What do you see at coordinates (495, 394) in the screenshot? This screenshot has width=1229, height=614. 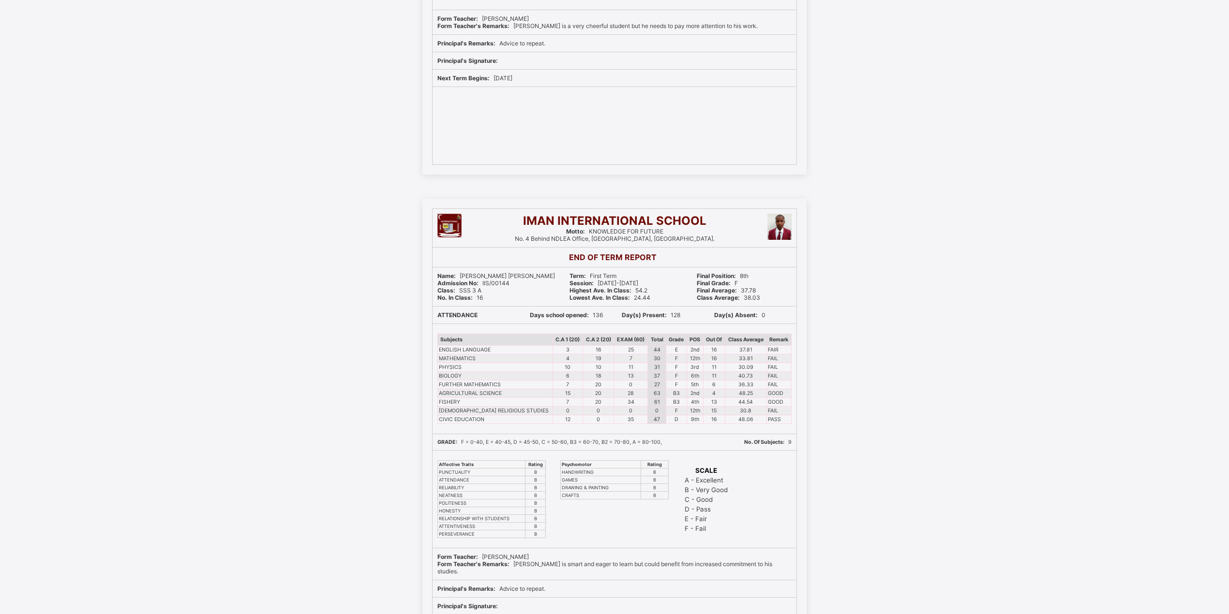 I see `td: AGRICULTURAL SCIENCE` at bounding box center [495, 394].